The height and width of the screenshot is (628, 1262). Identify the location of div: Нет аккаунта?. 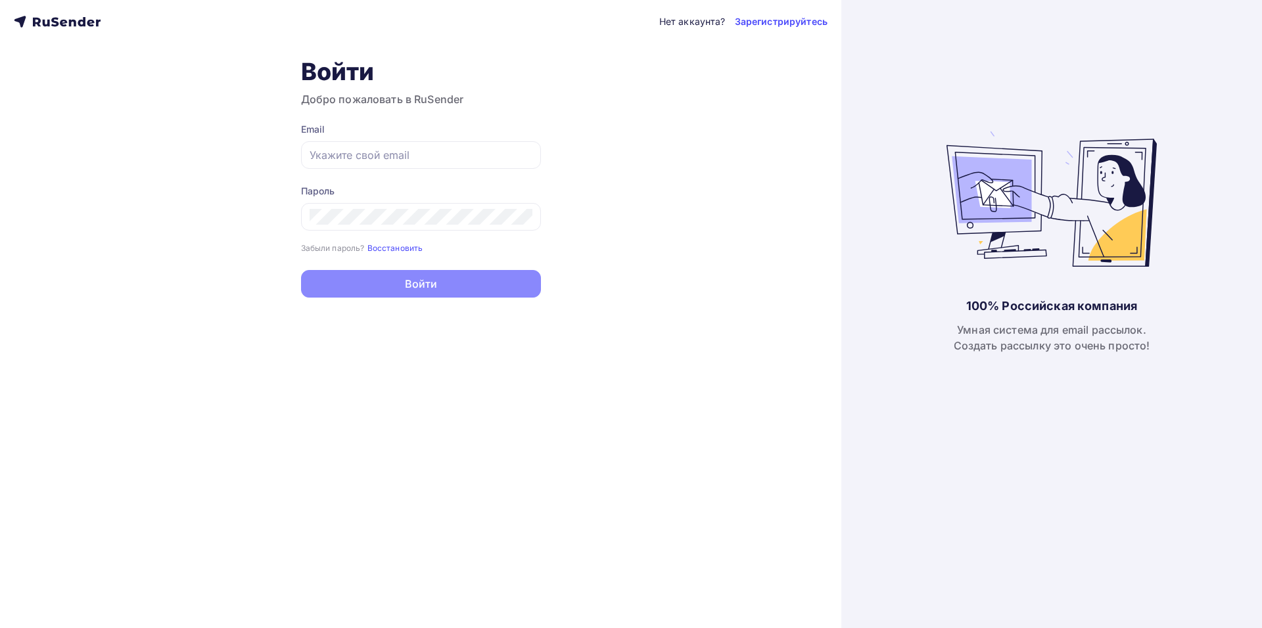
(692, 22).